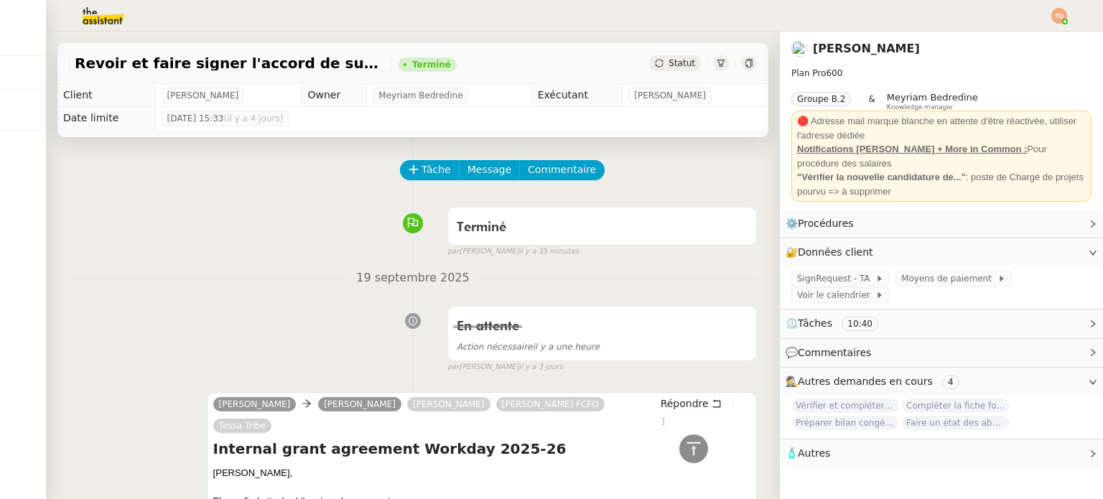  I want to click on span: Autres demandes en cours, so click(865, 381).